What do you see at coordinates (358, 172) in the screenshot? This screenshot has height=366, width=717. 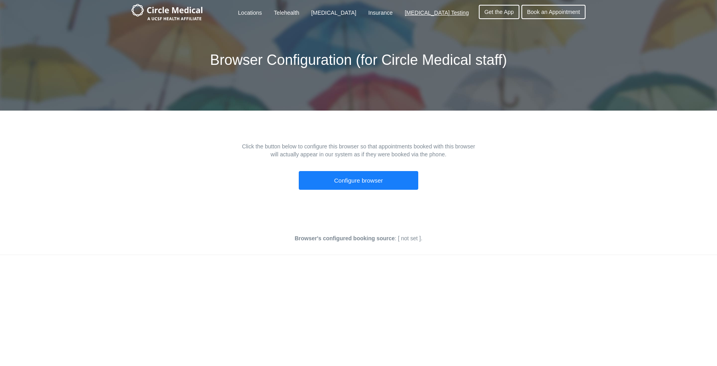 I see `div: Click the button below to configure this browser so that appointments booked with this browser wi...` at bounding box center [358, 172].